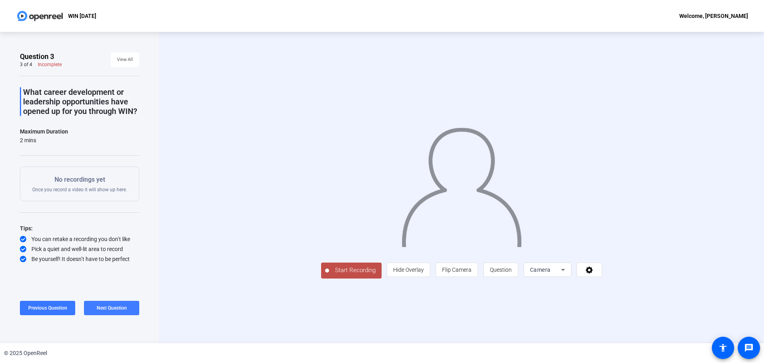  Describe the element at coordinates (25, 353) in the screenshot. I see `div: © 2025 OpenReel` at that location.